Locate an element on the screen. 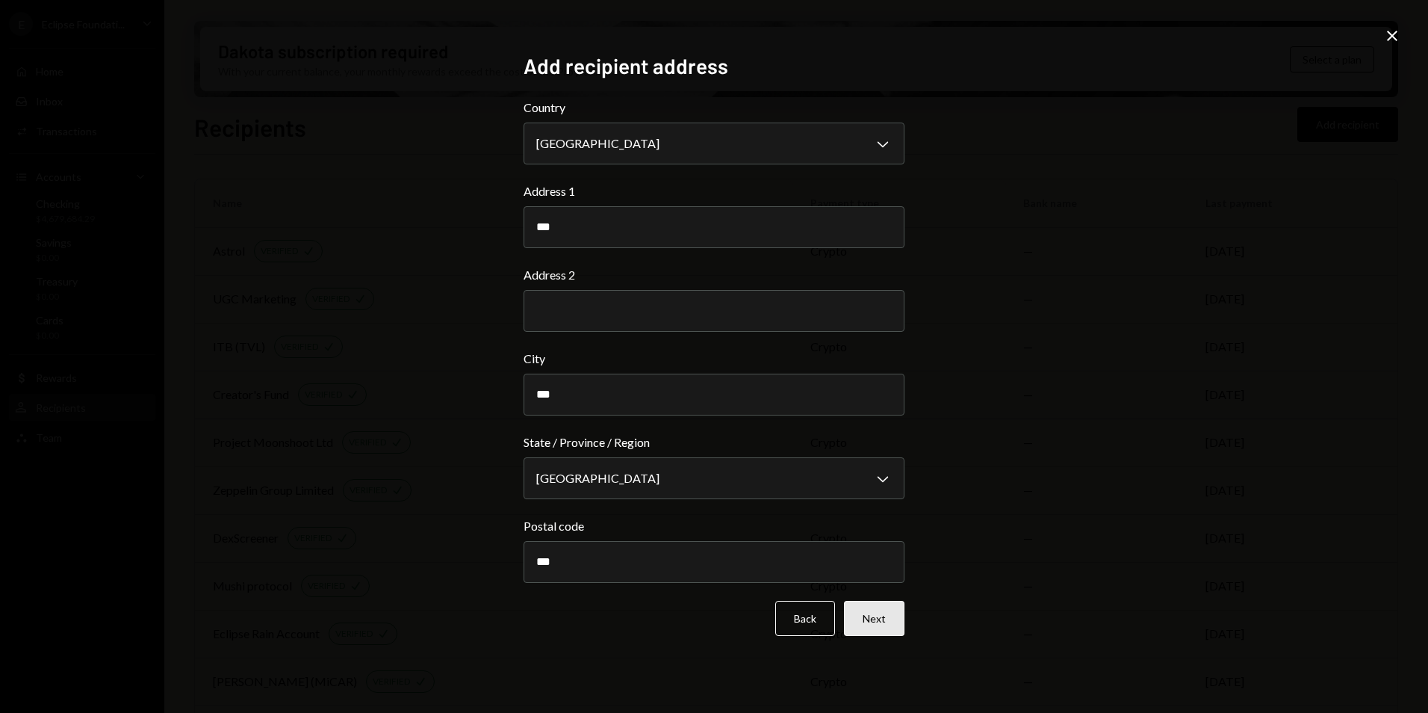 The width and height of the screenshot is (1428, 713). label: Country is located at coordinates (714, 108).